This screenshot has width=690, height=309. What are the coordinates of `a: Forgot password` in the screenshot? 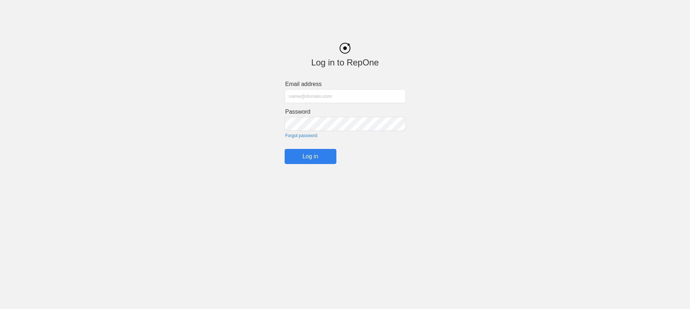 It's located at (346, 136).